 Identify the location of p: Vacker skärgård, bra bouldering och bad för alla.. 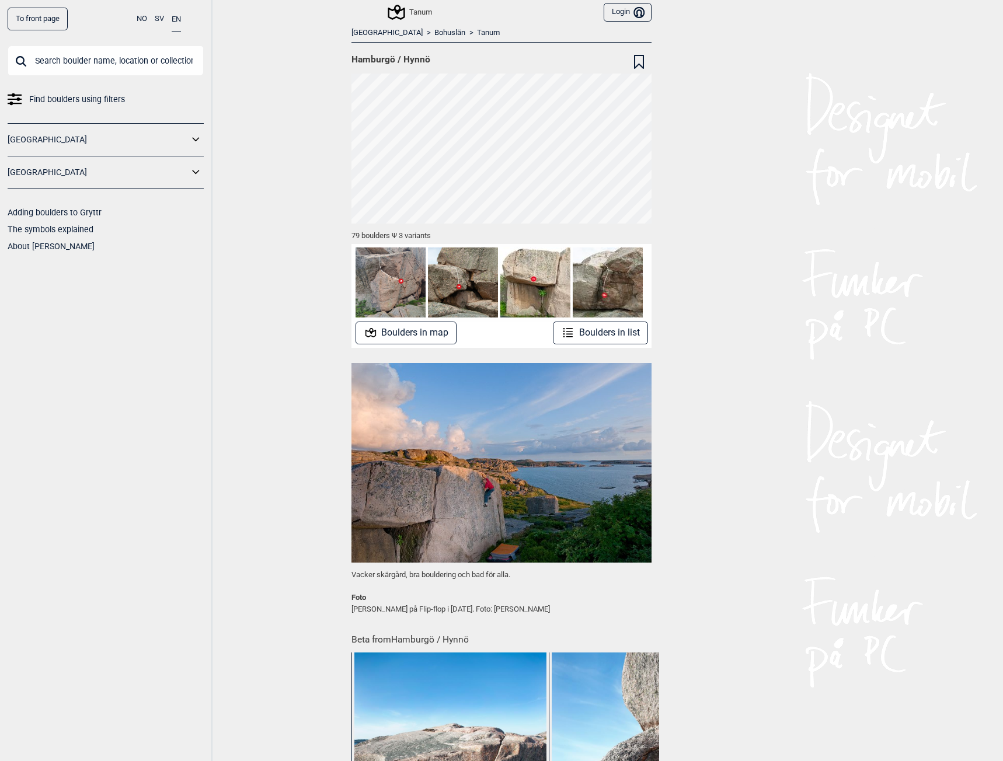
(502, 575).